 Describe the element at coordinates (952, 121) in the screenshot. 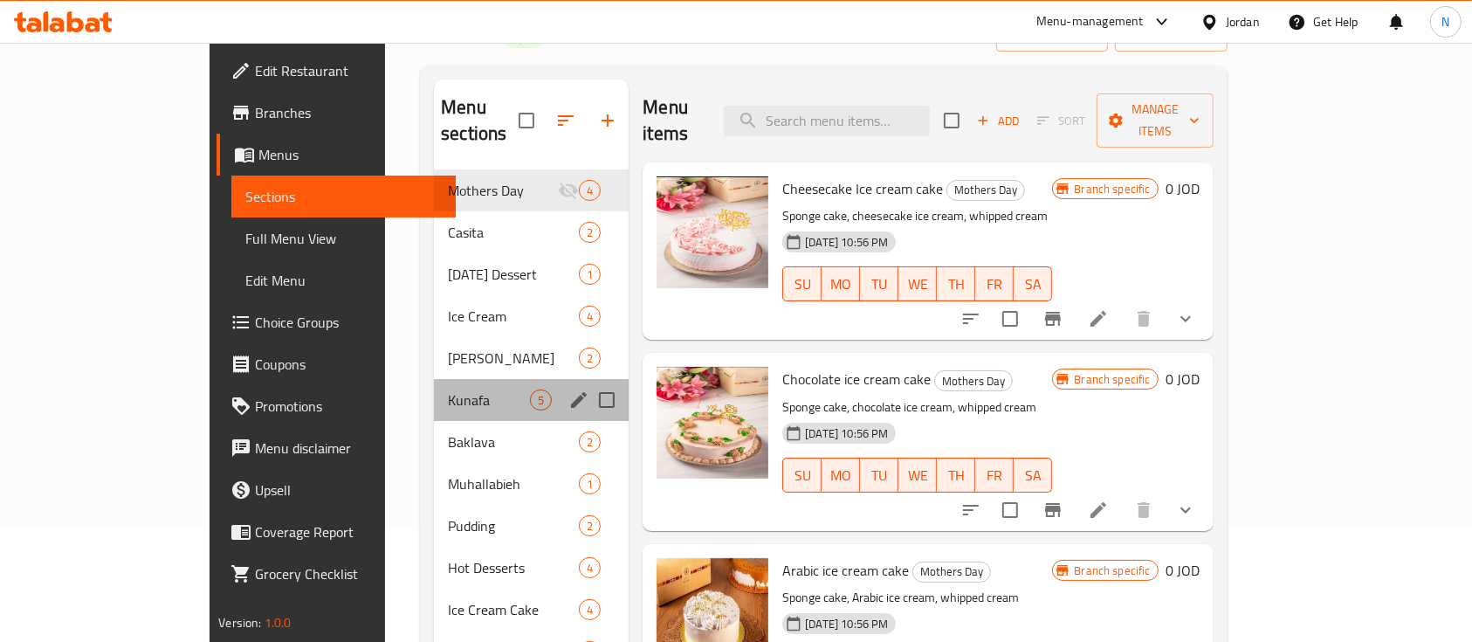

I see `span: Select section` at that location.